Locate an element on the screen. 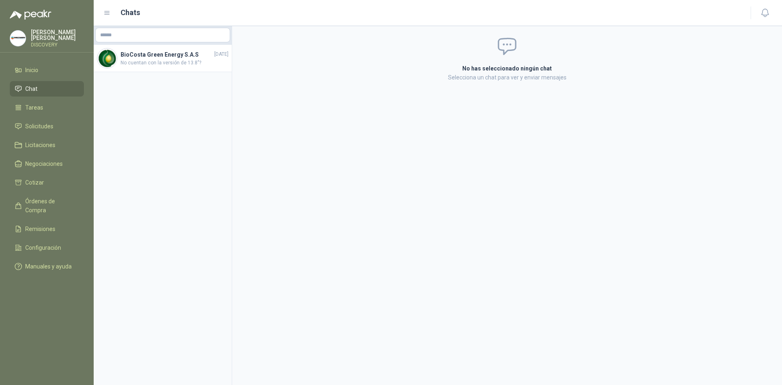  a: Órdenes de Compra is located at coordinates (47, 206).